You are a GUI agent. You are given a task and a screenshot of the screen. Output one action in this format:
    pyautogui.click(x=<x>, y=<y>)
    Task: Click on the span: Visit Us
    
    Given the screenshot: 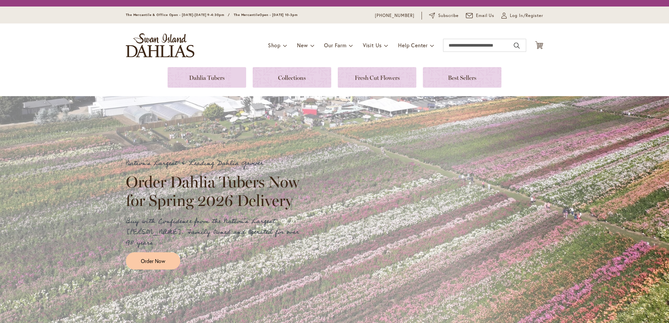 What is the action you would take?
    pyautogui.click(x=372, y=45)
    